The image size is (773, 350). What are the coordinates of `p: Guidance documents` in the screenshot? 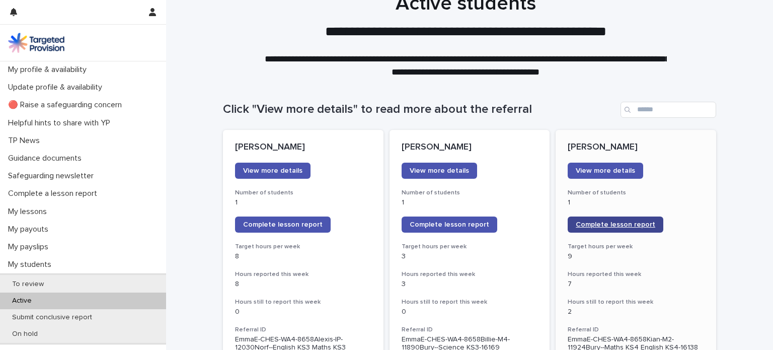 It's located at (47, 158).